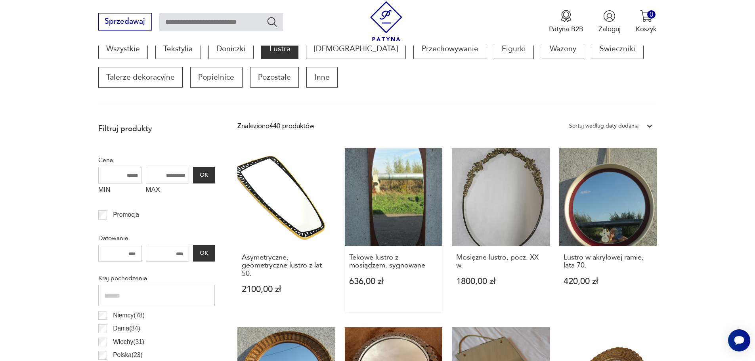 This screenshot has height=361, width=755. Describe the element at coordinates (272, 21) in the screenshot. I see `button: Szukaj` at that location.